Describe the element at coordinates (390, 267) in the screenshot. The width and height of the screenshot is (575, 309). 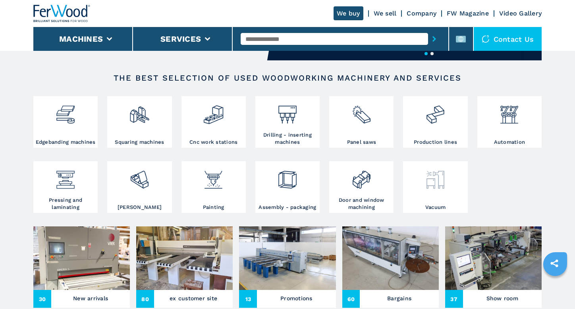
I see `a: Bargains60Bargains` at that location.